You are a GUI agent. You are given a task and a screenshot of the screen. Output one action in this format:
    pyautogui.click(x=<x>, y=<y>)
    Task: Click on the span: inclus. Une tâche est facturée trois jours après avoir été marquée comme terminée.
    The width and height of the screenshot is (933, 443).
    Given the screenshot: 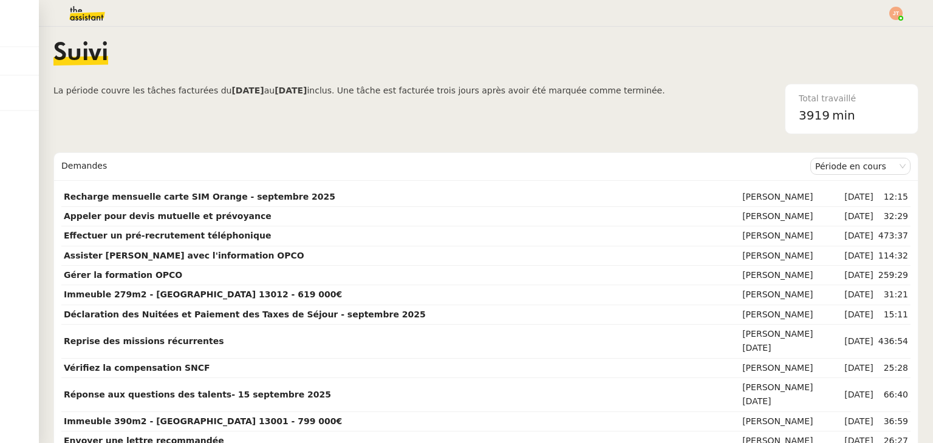 What is the action you would take?
    pyautogui.click(x=485, y=91)
    